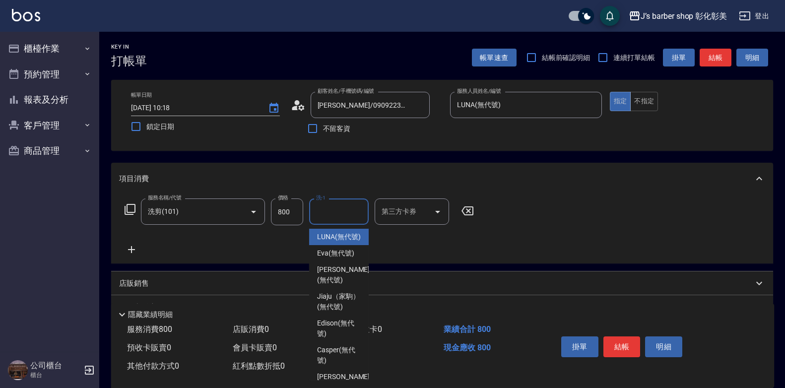  I want to click on span: 紅利點數折抵 0, so click(259, 366).